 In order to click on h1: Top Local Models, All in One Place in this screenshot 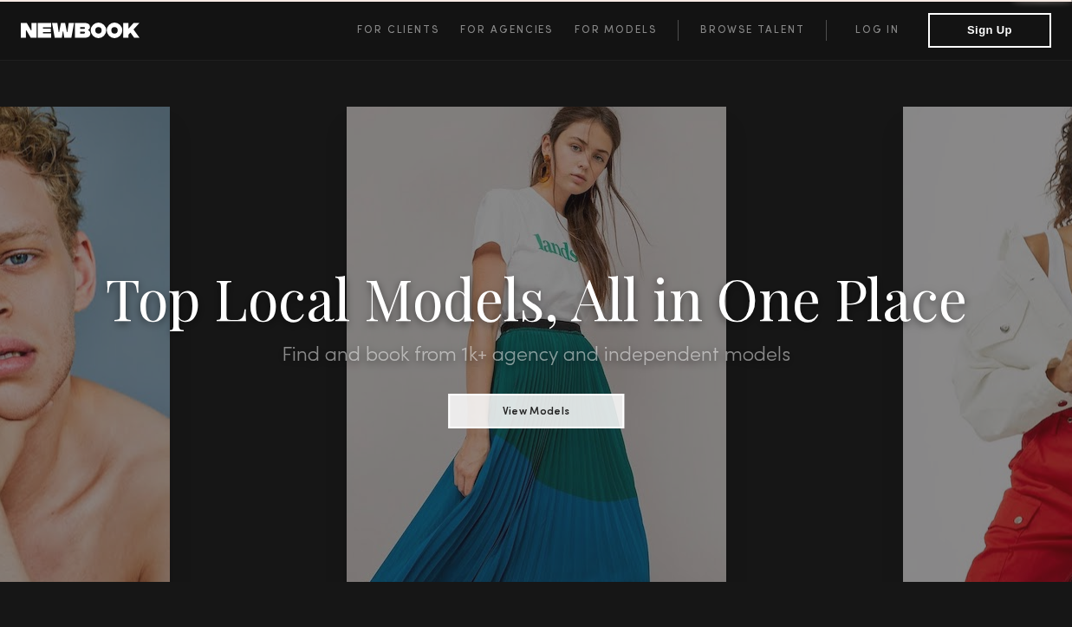, I will do `click(536, 297)`.